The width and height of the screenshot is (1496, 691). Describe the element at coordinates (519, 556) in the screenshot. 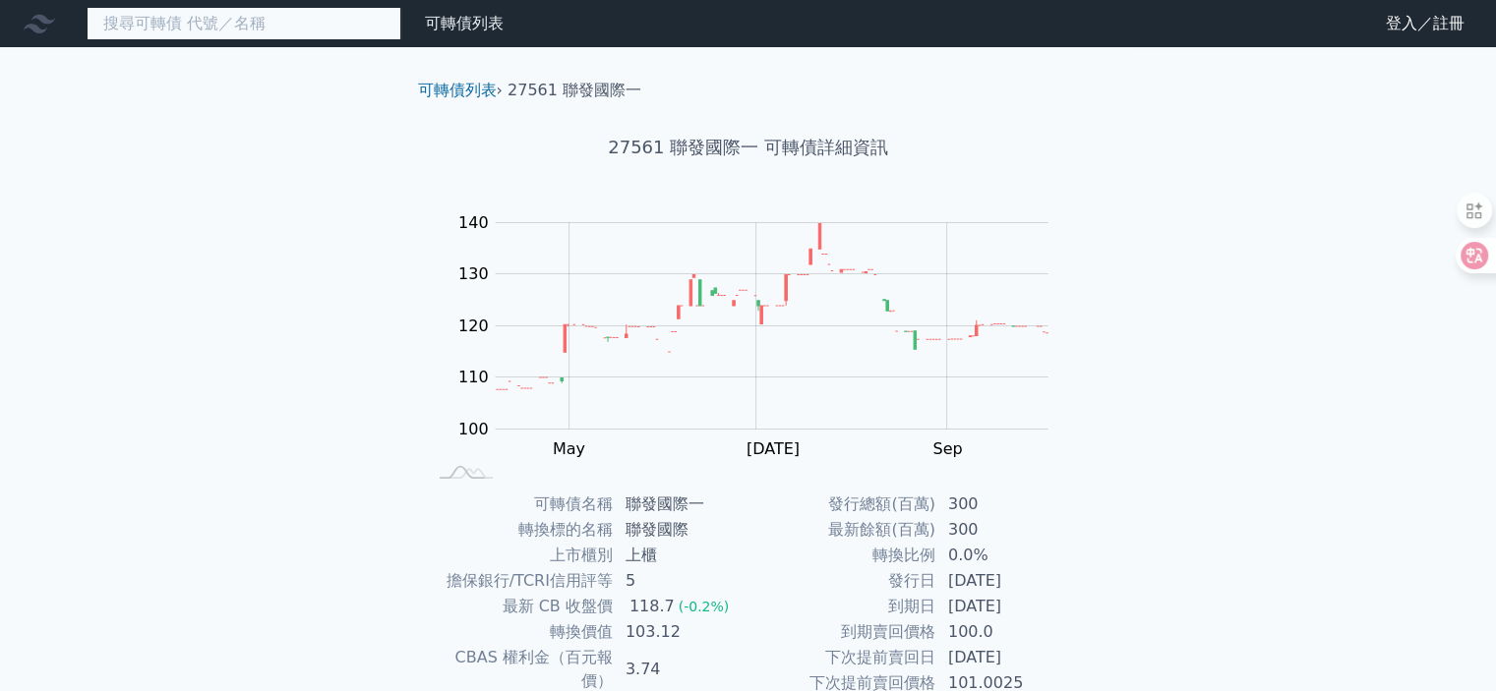

I see `td: 上市櫃別` at that location.